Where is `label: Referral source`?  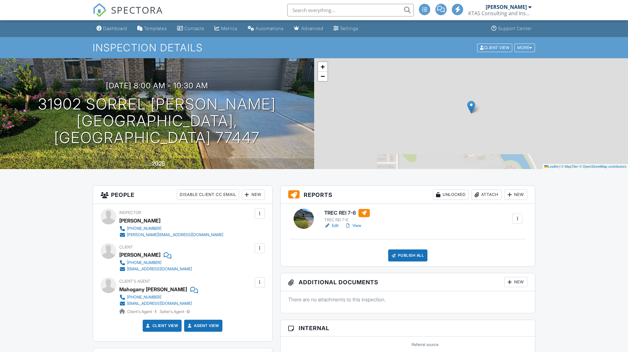 label: Referral source is located at coordinates (425, 344).